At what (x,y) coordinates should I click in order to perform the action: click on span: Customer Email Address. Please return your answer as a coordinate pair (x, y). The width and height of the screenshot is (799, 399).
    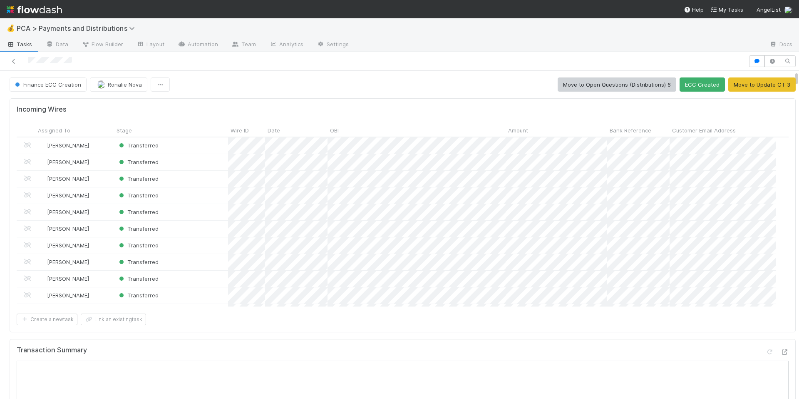
    Looking at the image, I should click on (704, 130).